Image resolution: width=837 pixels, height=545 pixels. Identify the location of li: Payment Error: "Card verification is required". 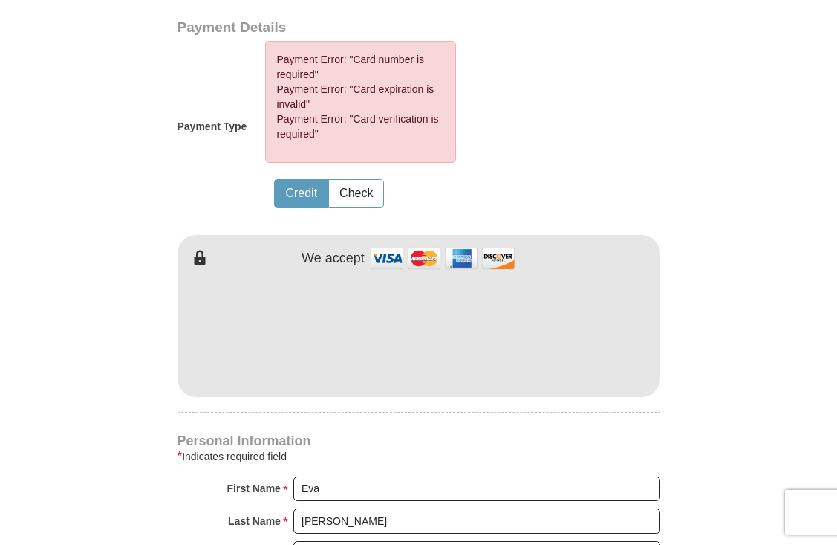
(360, 126).